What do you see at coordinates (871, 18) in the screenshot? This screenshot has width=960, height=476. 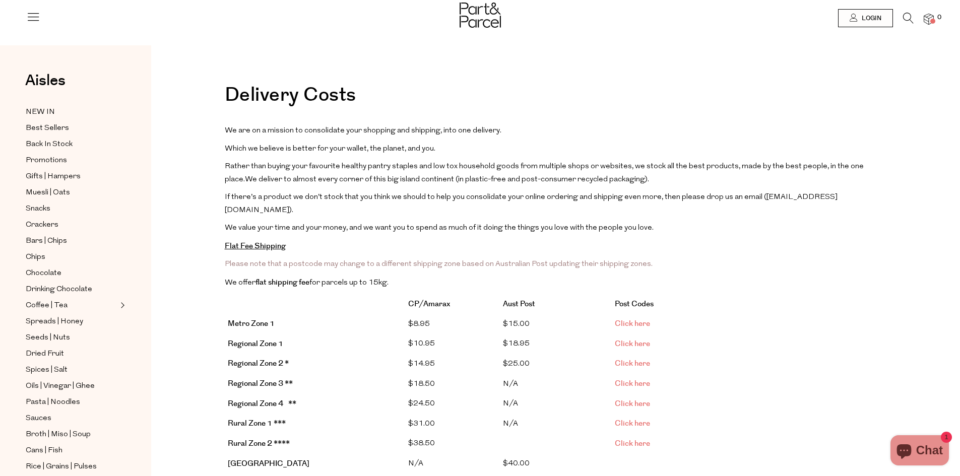 I see `span: Login` at bounding box center [871, 18].